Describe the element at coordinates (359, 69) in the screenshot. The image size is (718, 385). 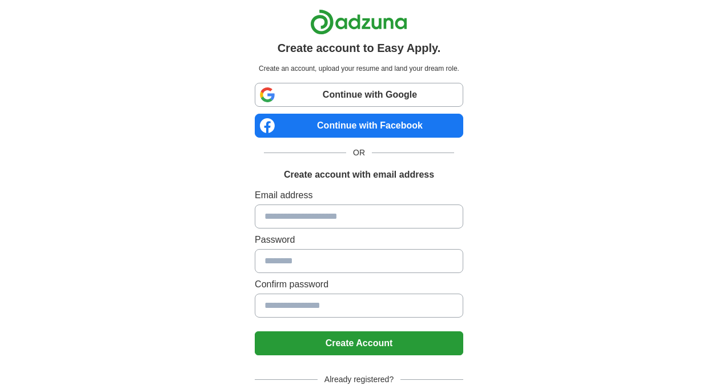
I see `p: Create an account, upload your resume and land your dream role.` at that location.